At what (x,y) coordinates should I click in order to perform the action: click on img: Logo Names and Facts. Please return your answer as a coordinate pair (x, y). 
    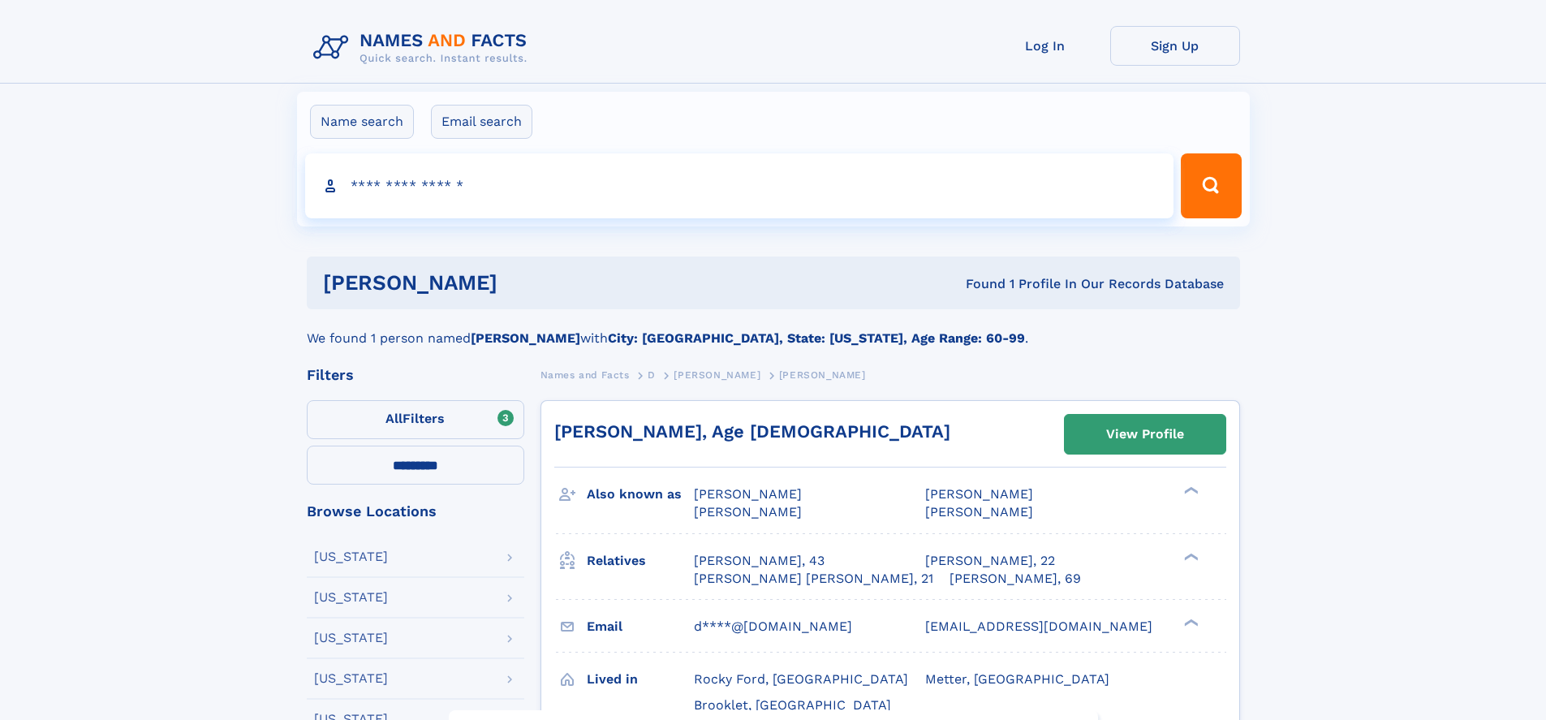
    Looking at the image, I should click on (424, 48).